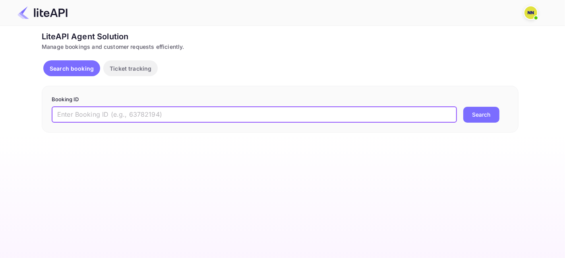 This screenshot has height=258, width=565. Describe the element at coordinates (531, 13) in the screenshot. I see `img: N/A N/A` at that location.